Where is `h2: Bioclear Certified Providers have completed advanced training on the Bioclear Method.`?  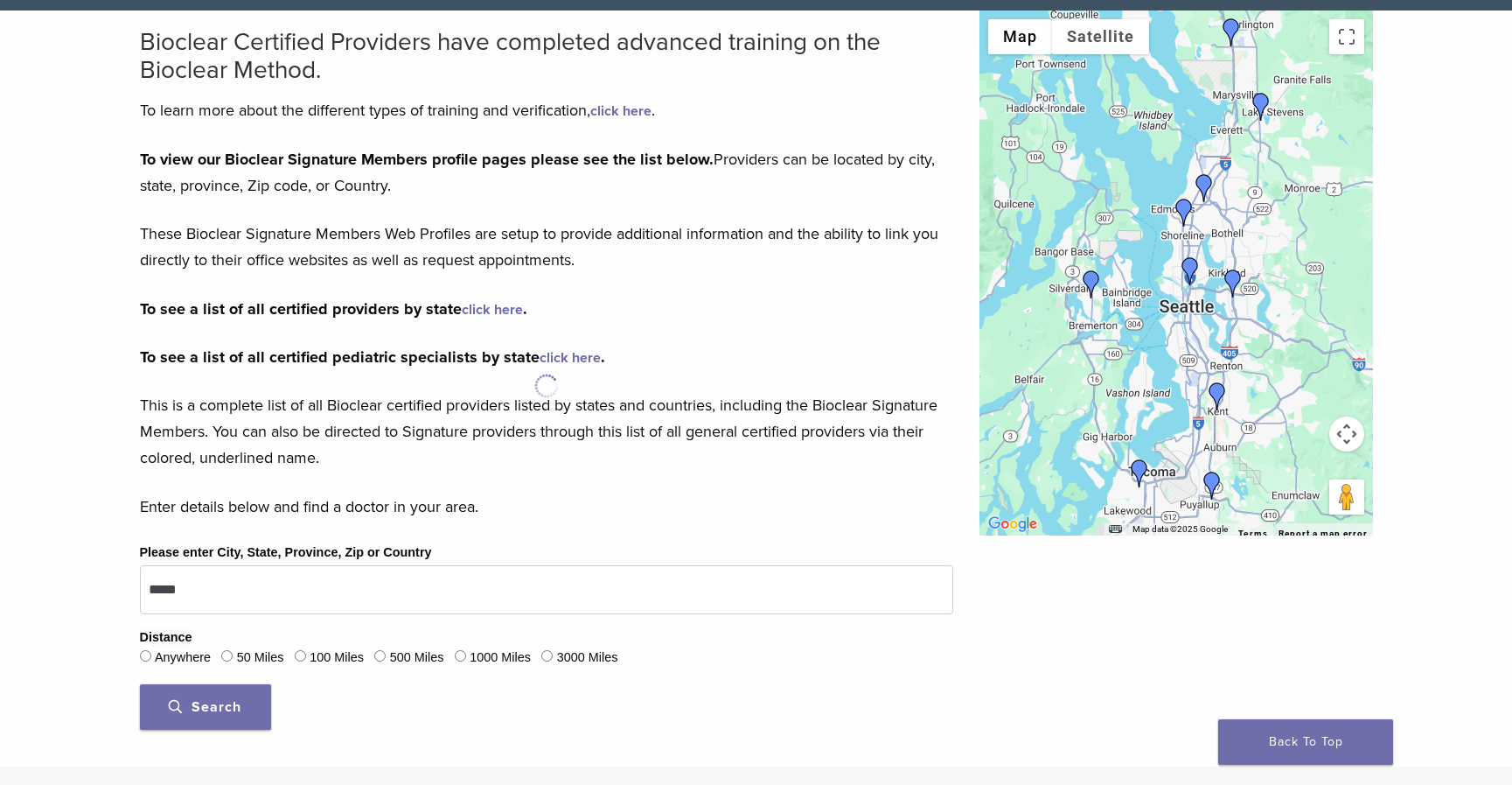 h2: Bioclear Certified Providers have completed advanced training on the Bioclear Method. is located at coordinates (547, 56).